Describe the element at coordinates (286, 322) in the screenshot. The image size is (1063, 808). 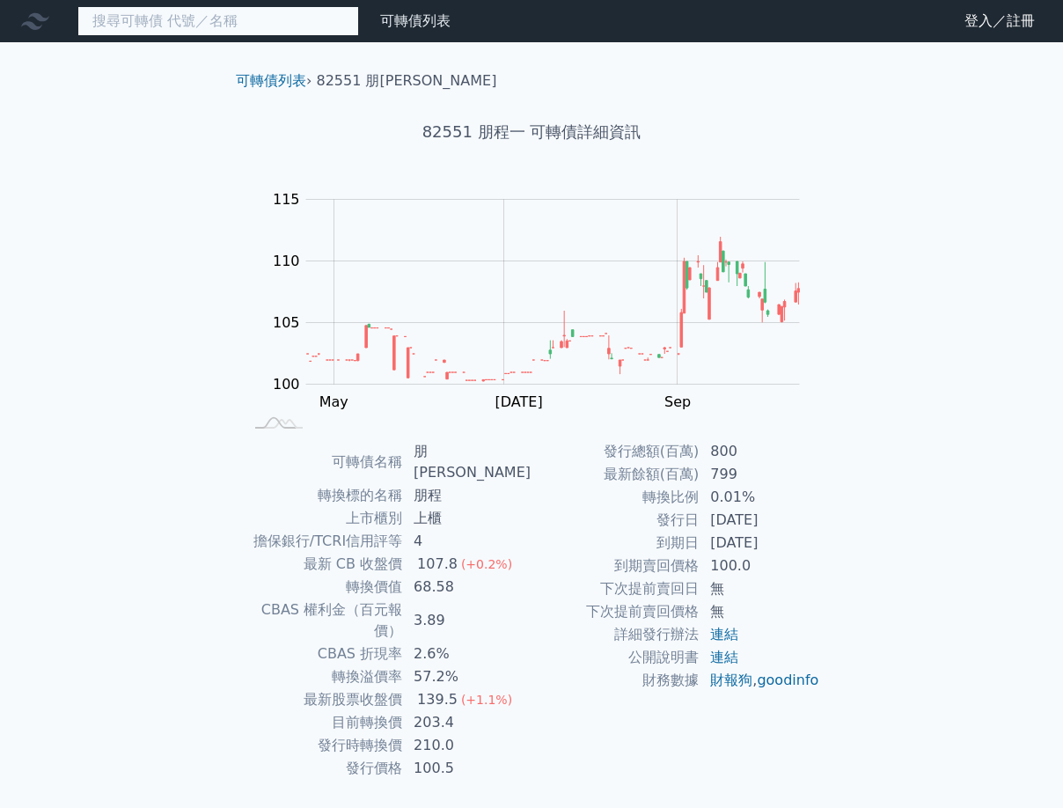
I see `tspan: 105` at that location.